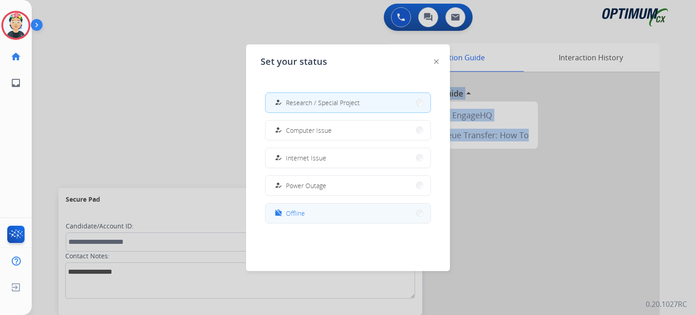 This screenshot has width=696, height=315. I want to click on span: Offline, so click(295, 213).